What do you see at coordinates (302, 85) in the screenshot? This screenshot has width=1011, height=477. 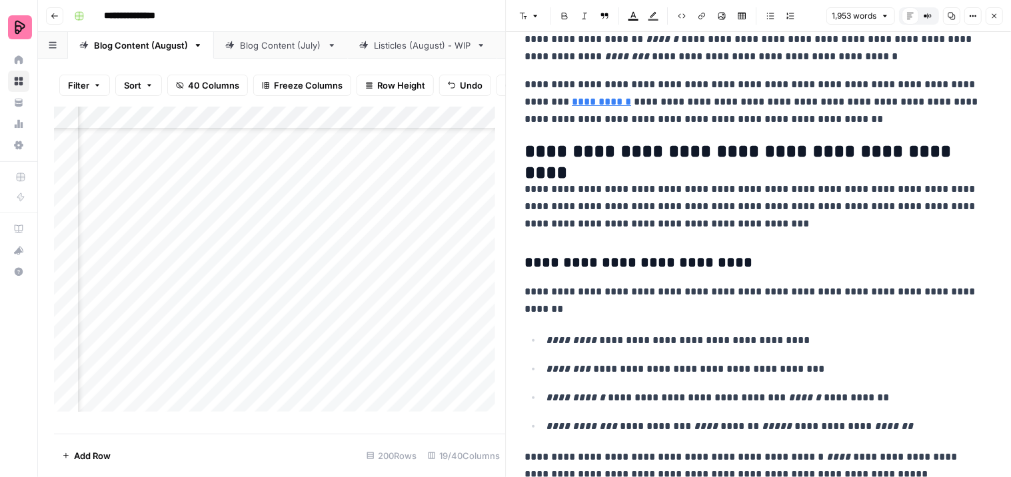 I see `button: Freeze Columns` at bounding box center [302, 85].